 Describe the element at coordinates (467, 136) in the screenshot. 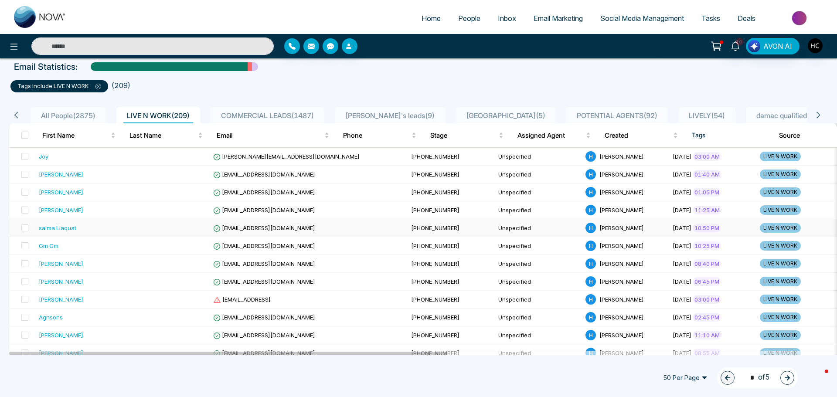

I see `th: Stage` at that location.